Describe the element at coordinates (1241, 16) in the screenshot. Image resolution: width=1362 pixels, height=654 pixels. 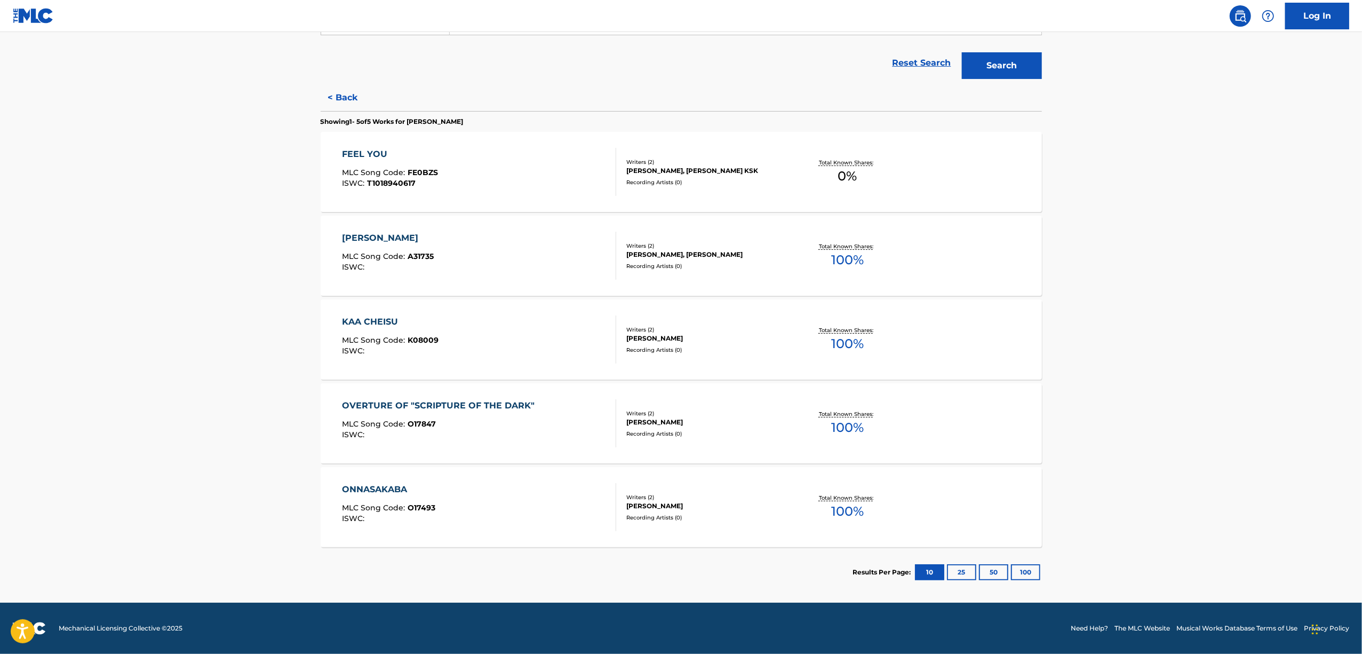
I see `a: Public Search` at that location.